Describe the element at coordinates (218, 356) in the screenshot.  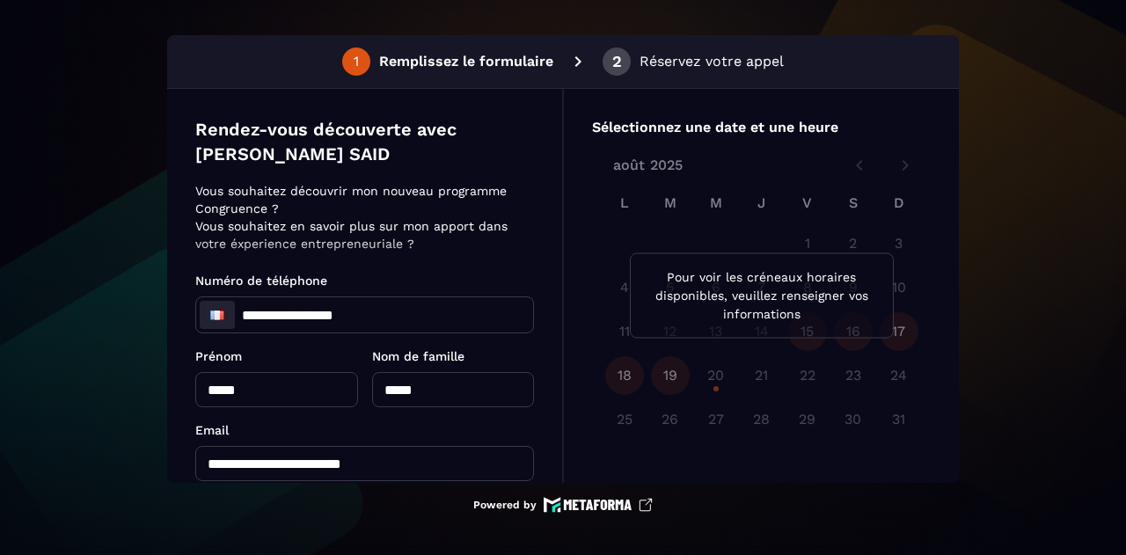
I see `span: Prénom` at that location.